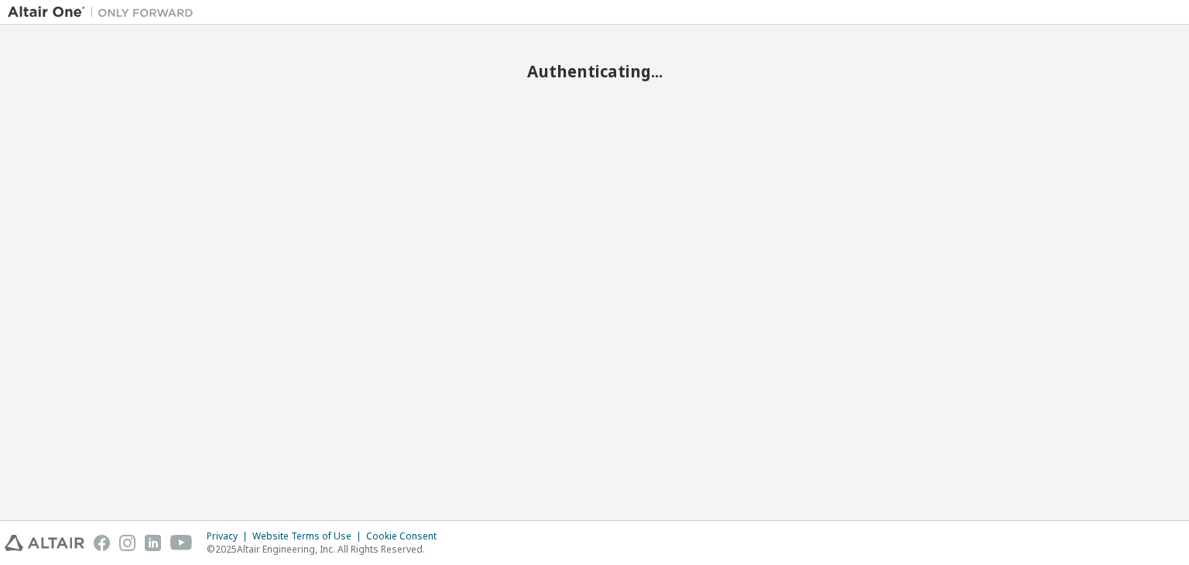  What do you see at coordinates (309, 536) in the screenshot?
I see `div: Website Terms of Use` at bounding box center [309, 536].